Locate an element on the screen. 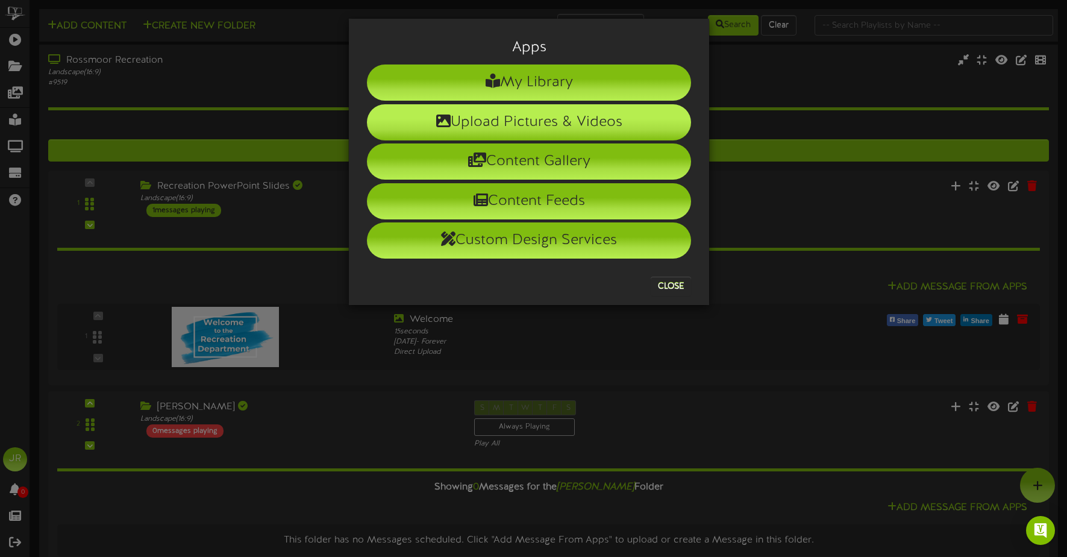 The image size is (1067, 557). button: Close is located at coordinates (671, 286).